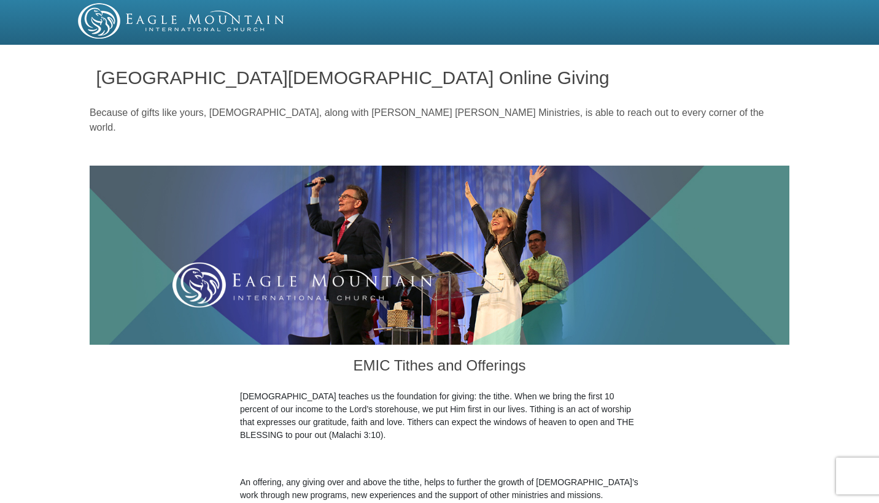 The width and height of the screenshot is (879, 503). What do you see at coordinates (439, 368) in the screenshot?
I see `h3: EMIC Tithes and Offerings` at bounding box center [439, 368].